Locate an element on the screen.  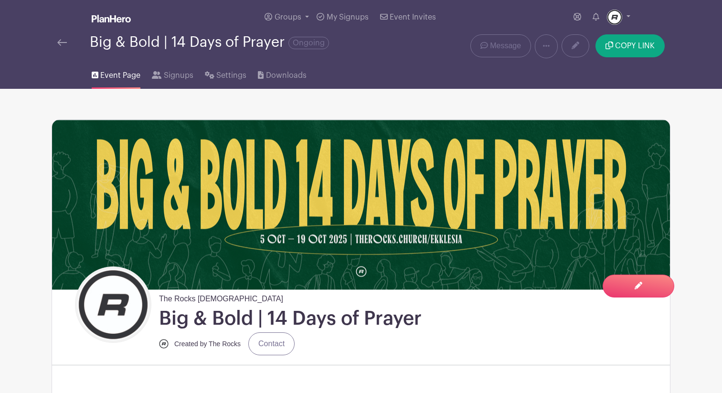
h1: Big & Bold | 14 Days of Prayer is located at coordinates (290, 319).